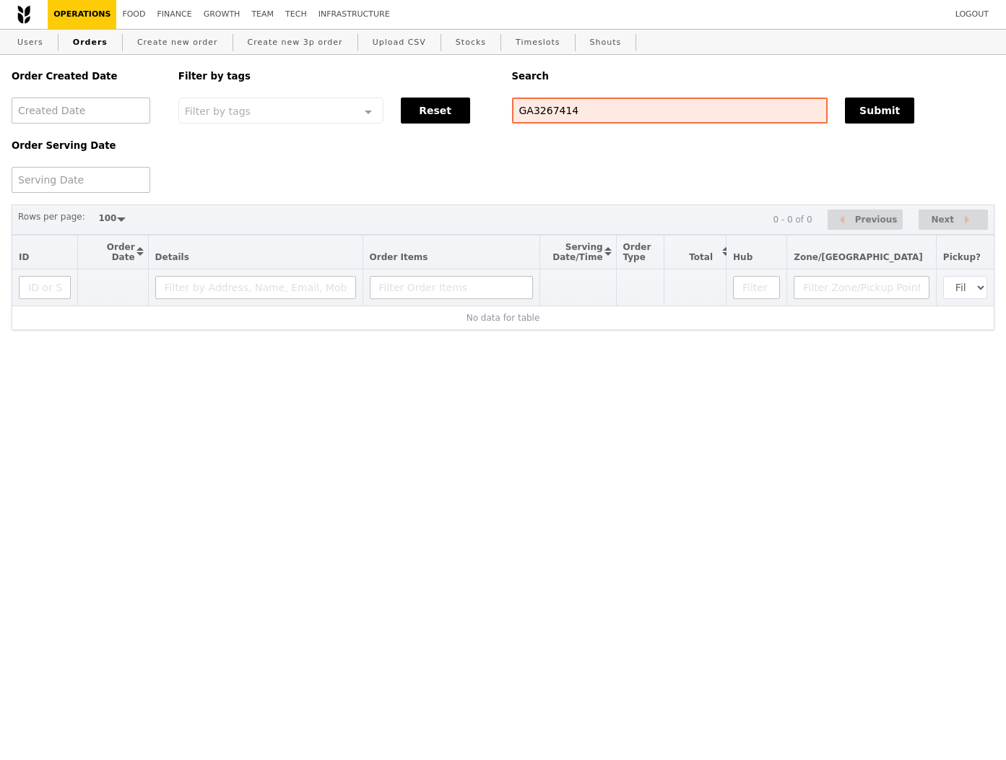 The image size is (1006, 760). What do you see at coordinates (51, 217) in the screenshot?
I see `label: Rows per page:` at bounding box center [51, 217].